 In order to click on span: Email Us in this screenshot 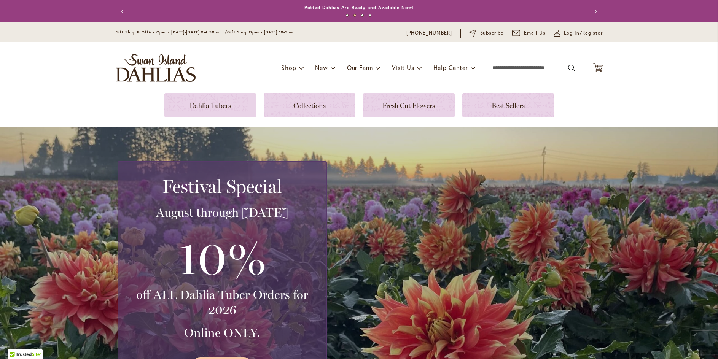, I will do `click(534, 33)`.